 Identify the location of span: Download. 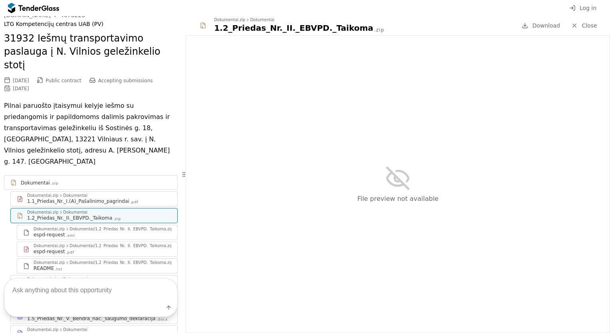
(546, 26).